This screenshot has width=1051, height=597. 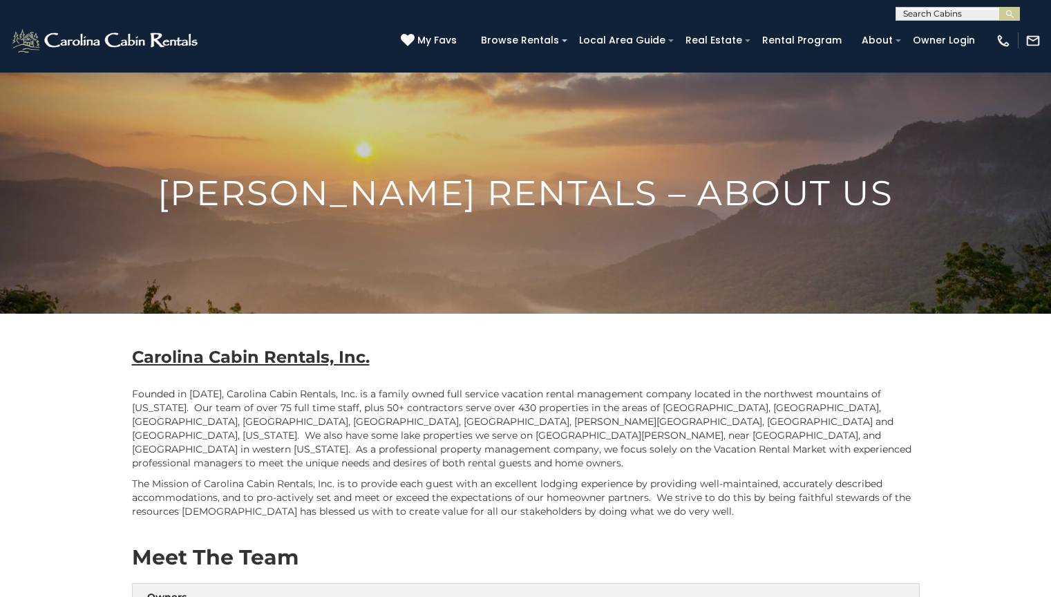 I want to click on p: The Mission of Carolina Cabin Rentals, Inc. is to provide each guest with an excellent lodging ex..., so click(x=526, y=497).